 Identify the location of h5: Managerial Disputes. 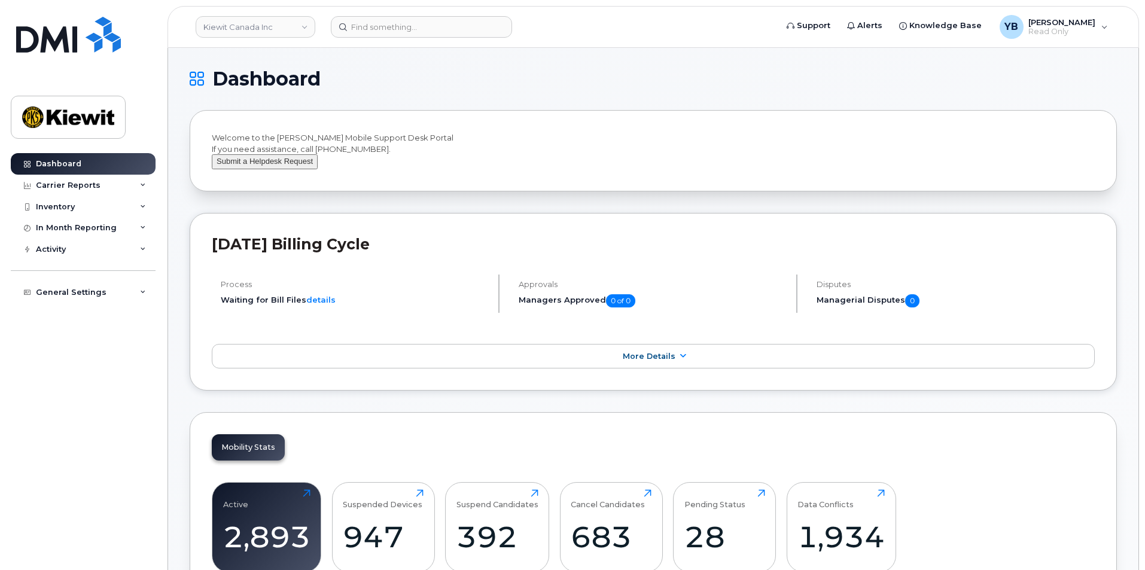
(955, 301).